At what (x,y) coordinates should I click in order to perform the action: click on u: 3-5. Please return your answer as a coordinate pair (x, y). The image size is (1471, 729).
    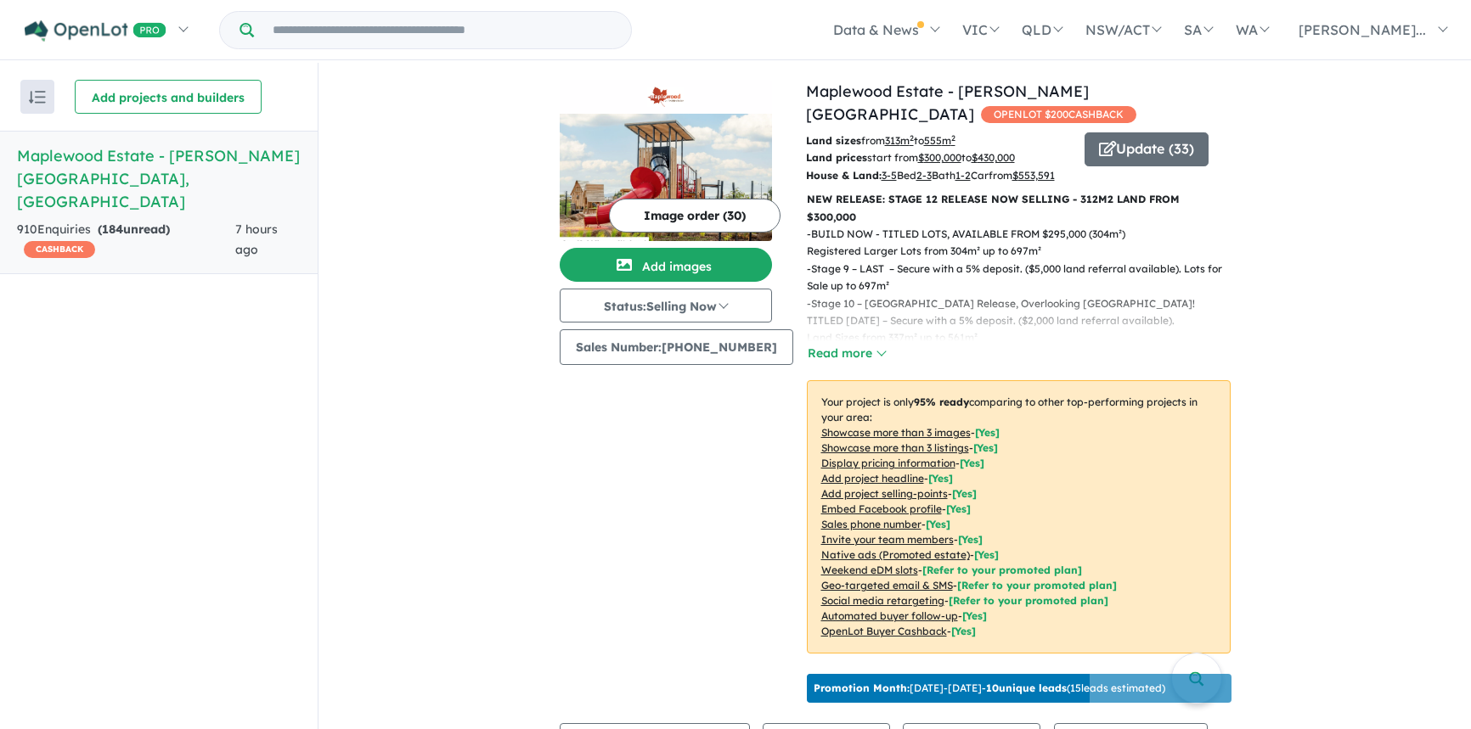
    Looking at the image, I should click on (889, 175).